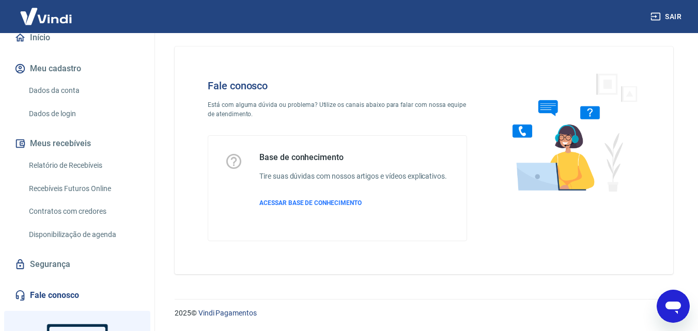 The image size is (698, 331). I want to click on a: Recebíveis Futuros Online, so click(83, 189).